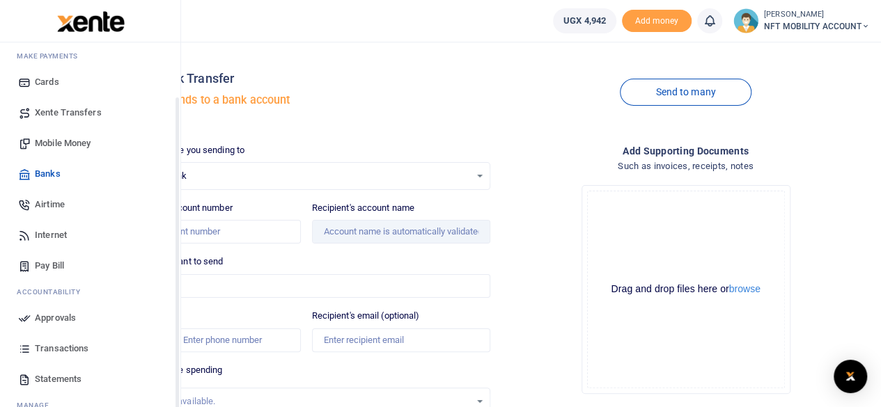 The height and width of the screenshot is (407, 881). What do you see at coordinates (685, 92) in the screenshot?
I see `a: Send to many` at bounding box center [685, 92].